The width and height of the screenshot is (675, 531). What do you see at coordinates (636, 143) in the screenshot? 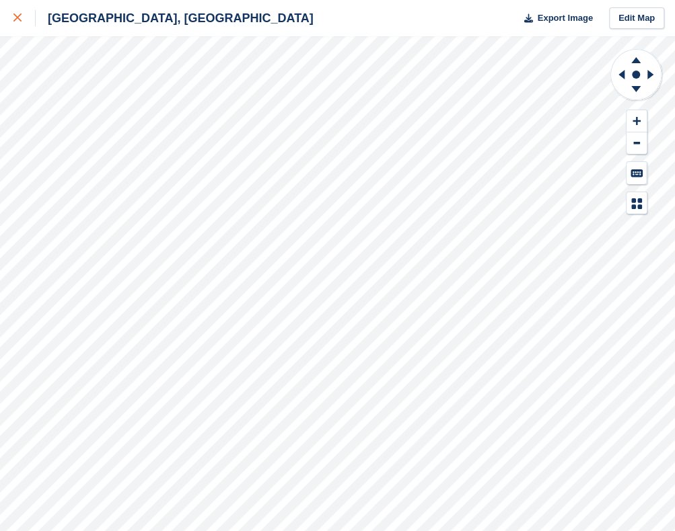
I see `button: Zoom Out` at bounding box center [636, 143].